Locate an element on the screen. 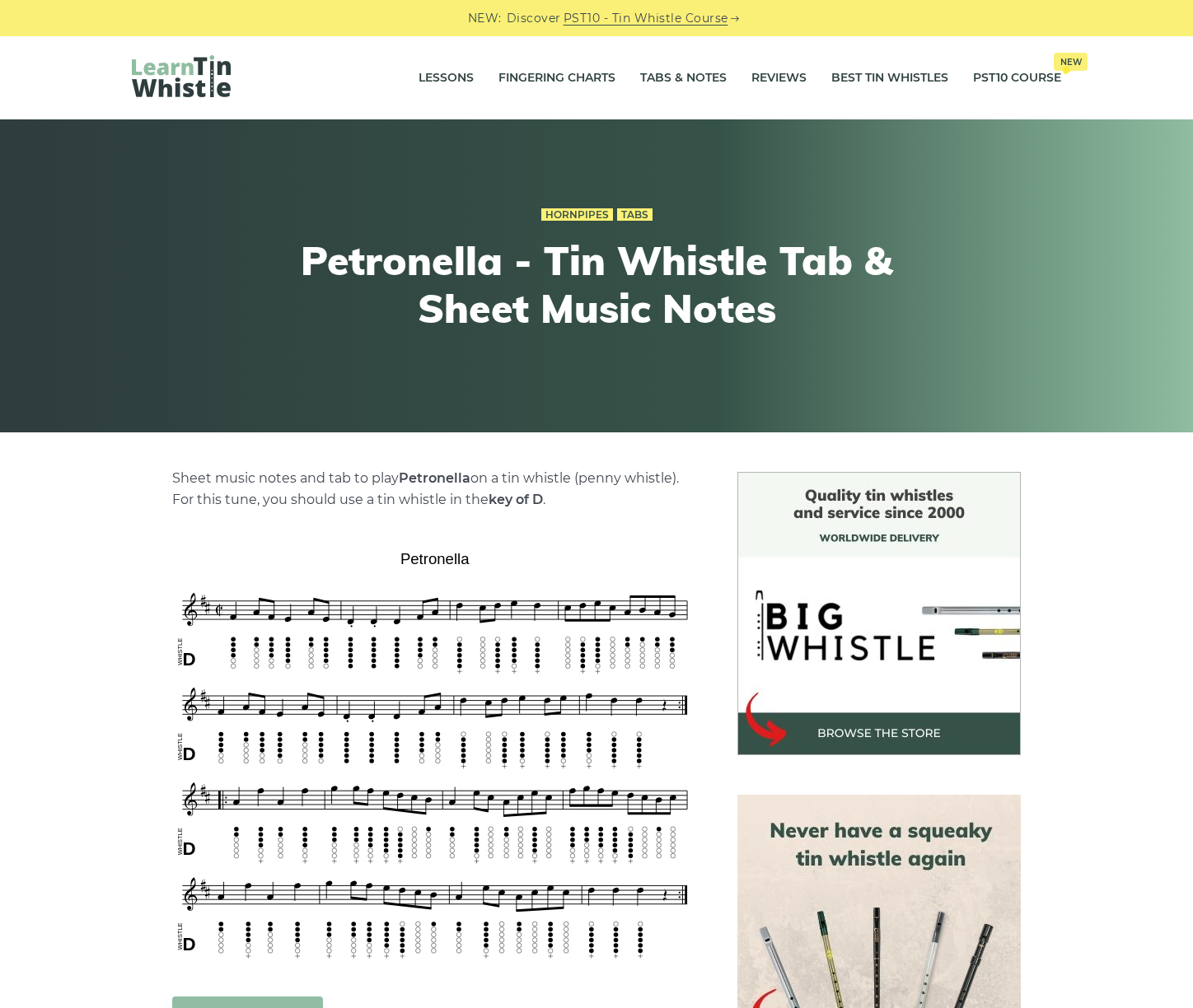 The height and width of the screenshot is (1008, 1193). a: Best Tin Whistles is located at coordinates (890, 78).